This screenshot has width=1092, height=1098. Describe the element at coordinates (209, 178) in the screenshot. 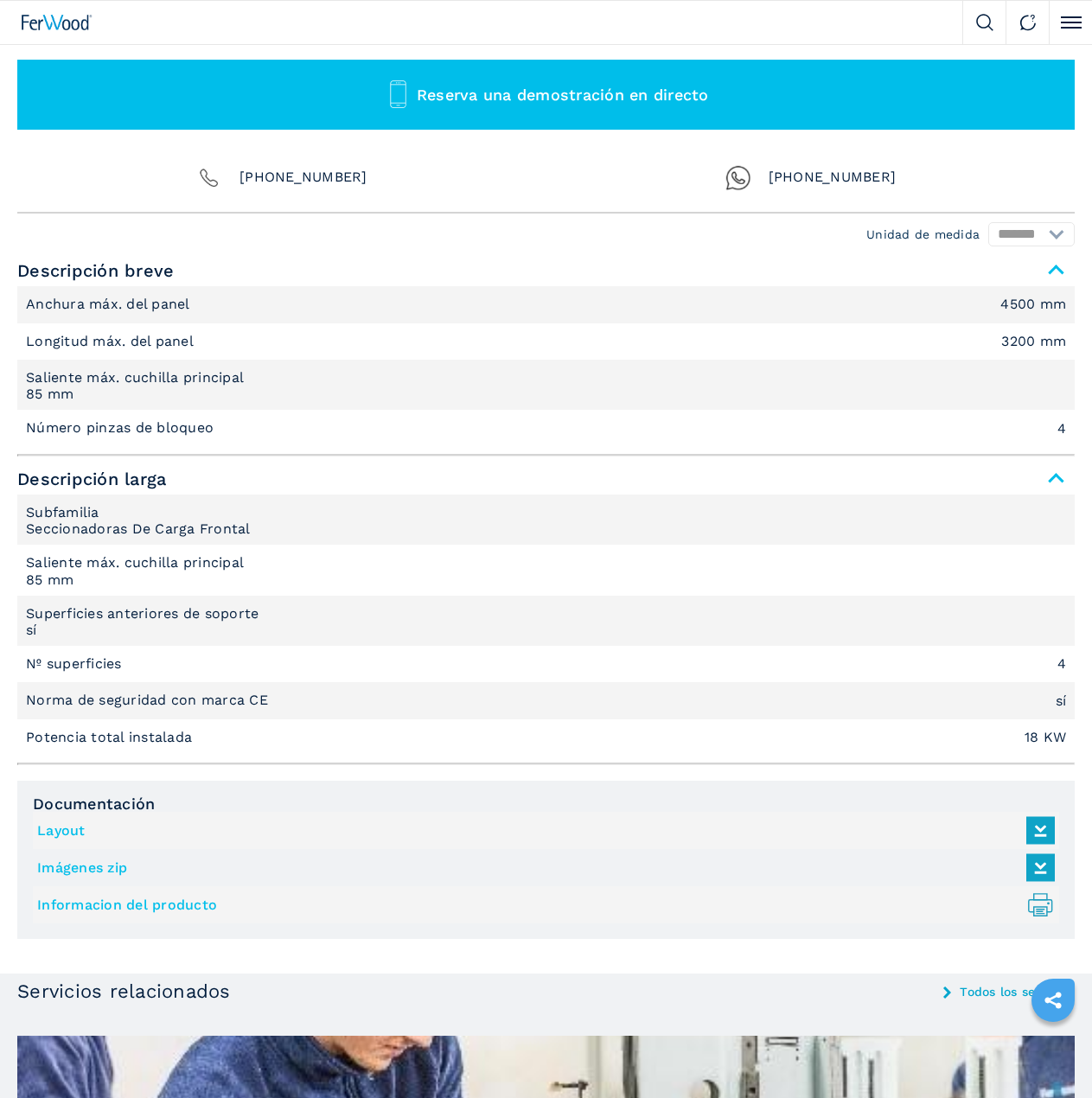

I see `img: Phone` at that location.